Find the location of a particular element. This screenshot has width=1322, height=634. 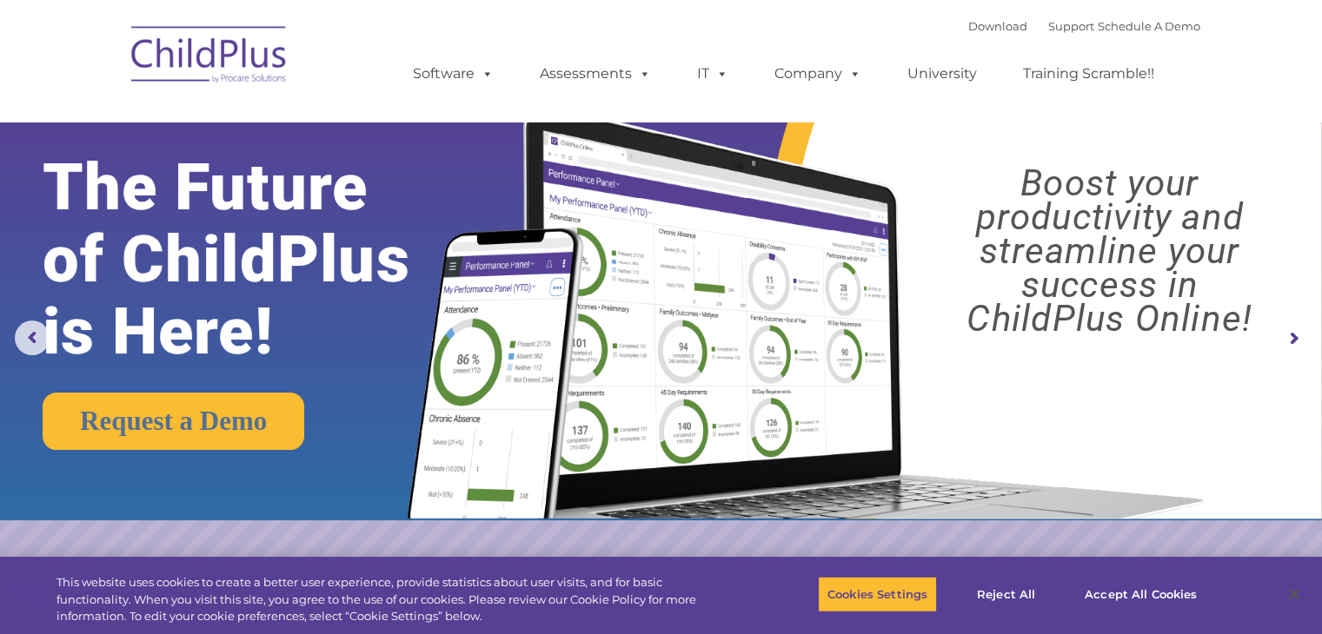

a: Training Scramble!! is located at coordinates (1088, 74).